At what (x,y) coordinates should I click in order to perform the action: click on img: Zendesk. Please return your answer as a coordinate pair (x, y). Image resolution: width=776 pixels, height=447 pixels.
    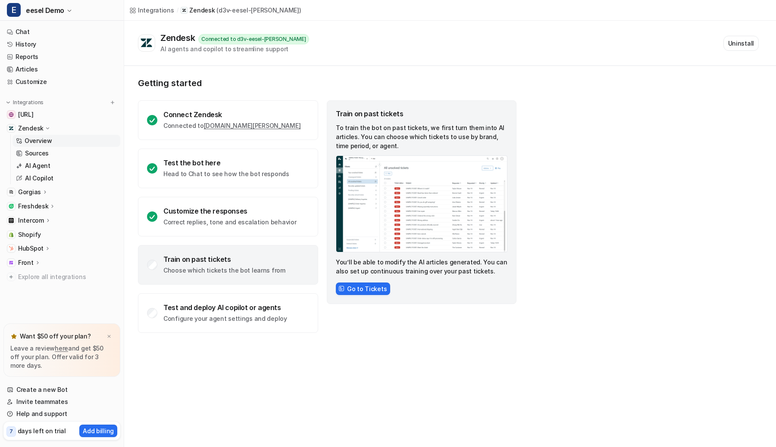
    Looking at the image, I should click on (11, 128).